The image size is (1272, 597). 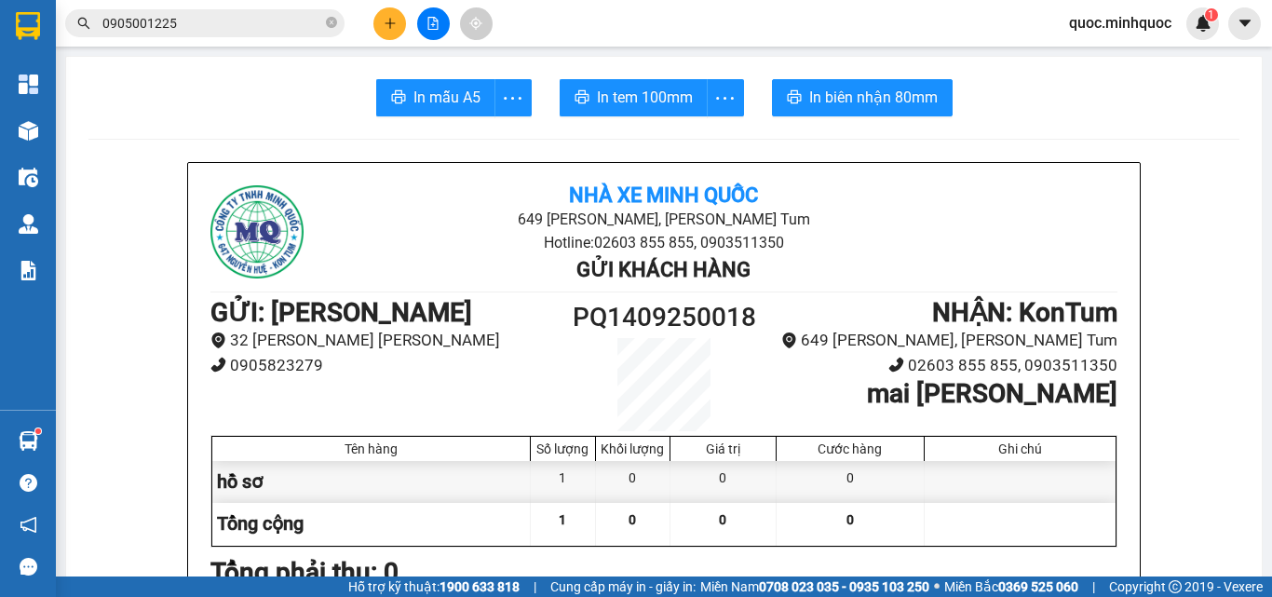 I want to click on span: copyright, so click(x=1175, y=586).